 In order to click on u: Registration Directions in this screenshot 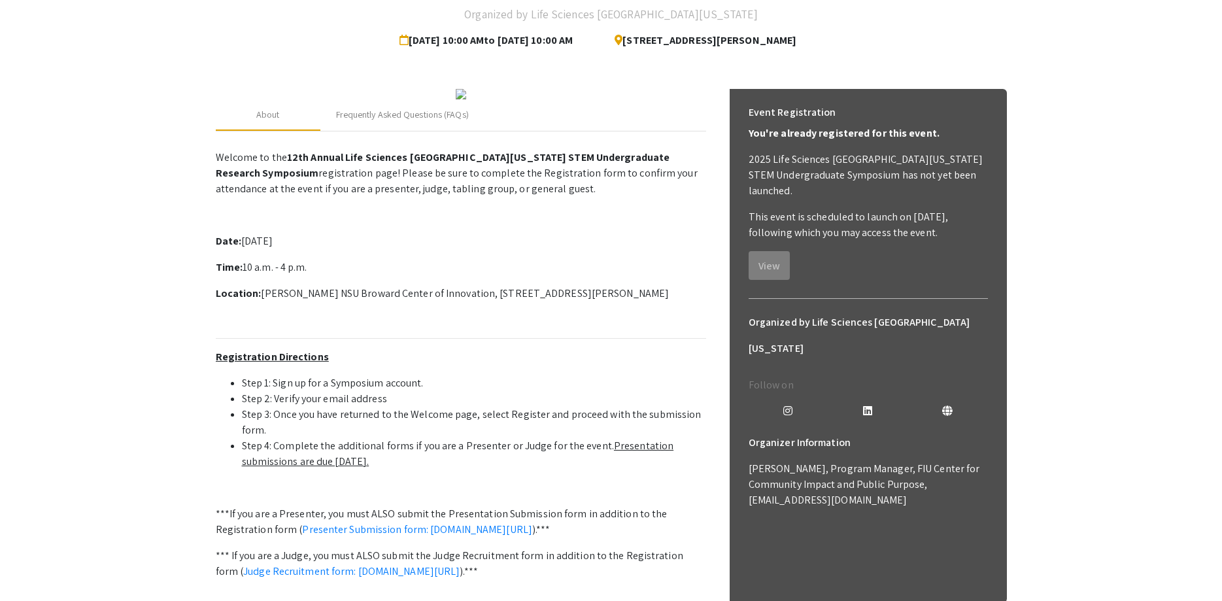, I will do `click(272, 356)`.